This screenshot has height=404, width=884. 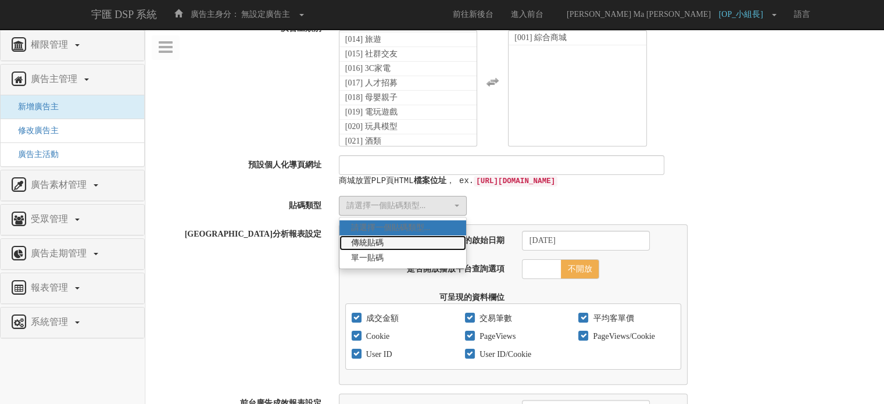 I want to click on a: 廣告走期管理, so click(x=72, y=254).